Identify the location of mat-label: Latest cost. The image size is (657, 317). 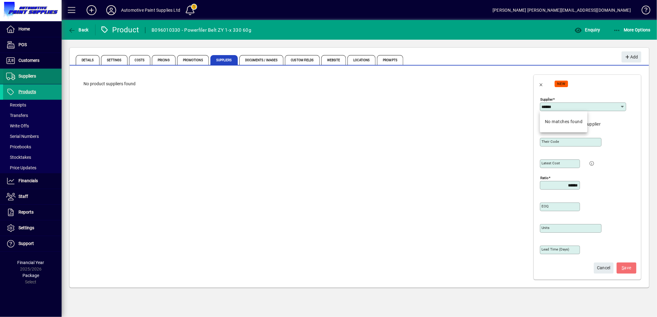
(551, 163).